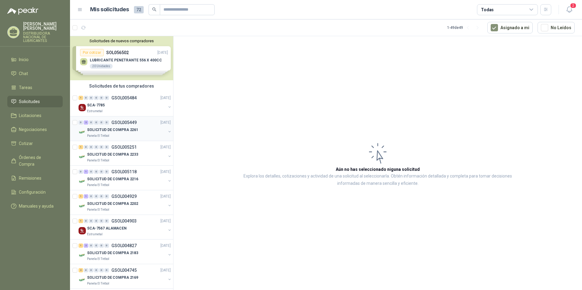  Describe the element at coordinates (510, 28) in the screenshot. I see `button: Asignado a mi` at that location.